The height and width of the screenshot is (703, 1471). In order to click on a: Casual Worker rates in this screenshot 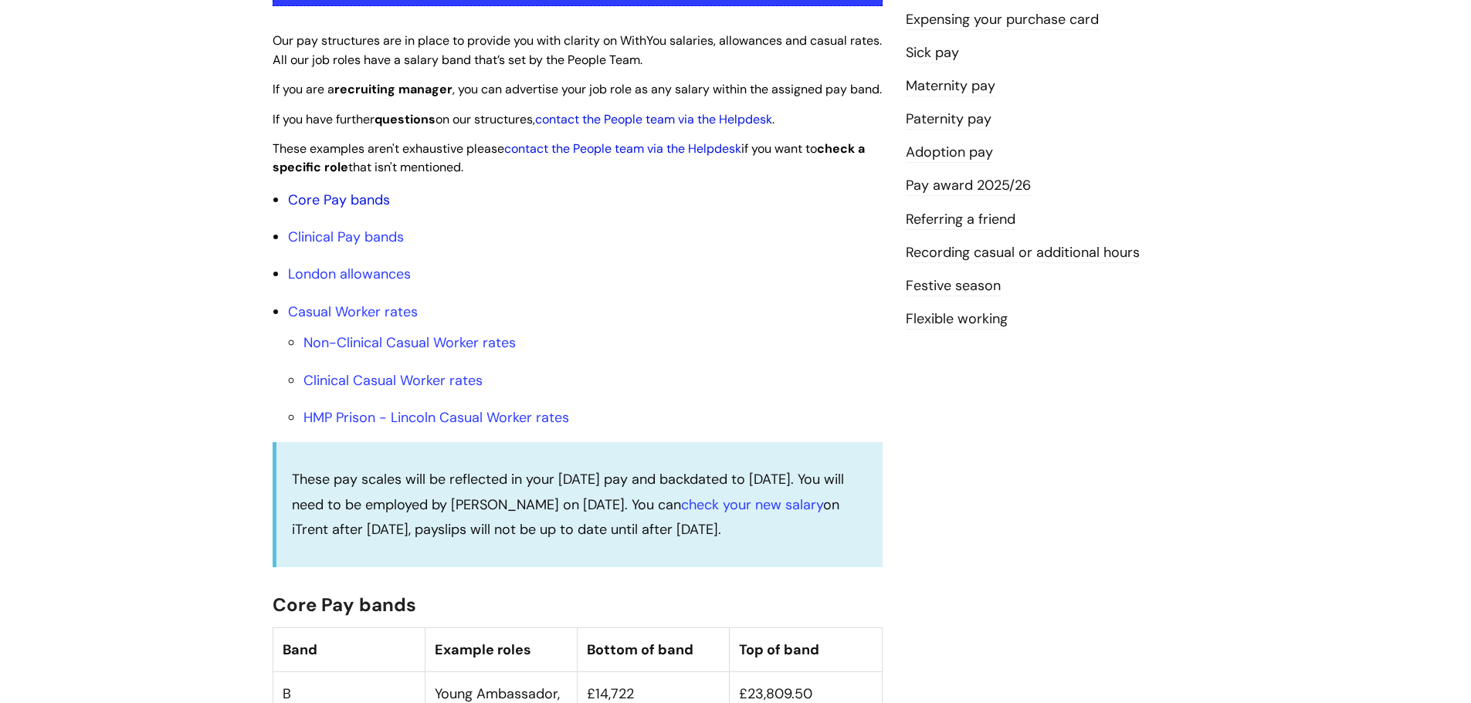, I will do `click(353, 312)`.